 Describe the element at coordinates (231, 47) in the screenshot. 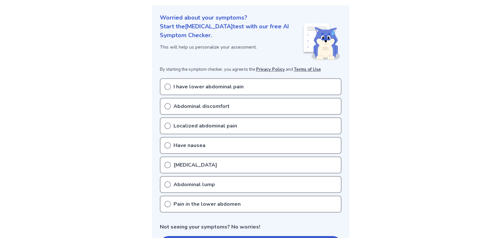

I see `p: This will help us personalize your assessment.` at that location.